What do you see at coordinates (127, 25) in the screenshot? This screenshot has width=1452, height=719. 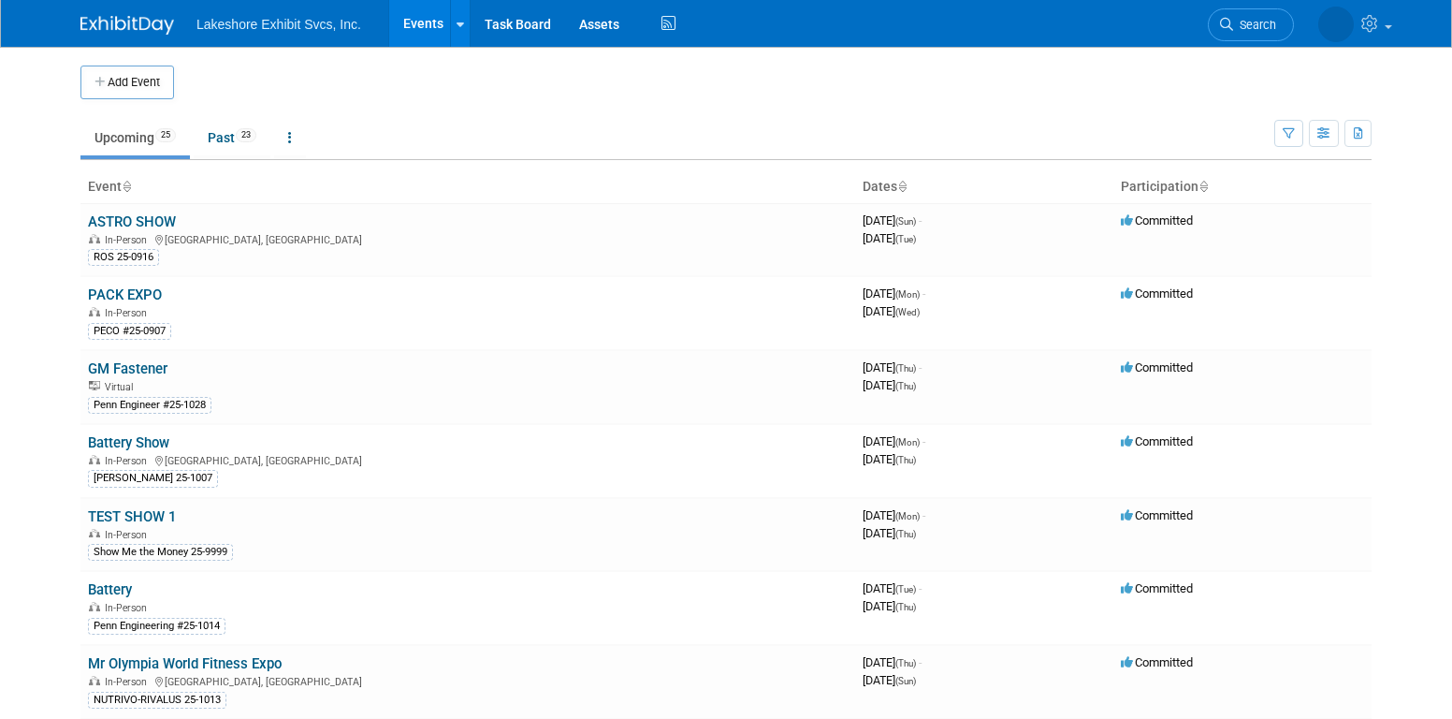 I see `img: ExhibitDay` at bounding box center [127, 25].